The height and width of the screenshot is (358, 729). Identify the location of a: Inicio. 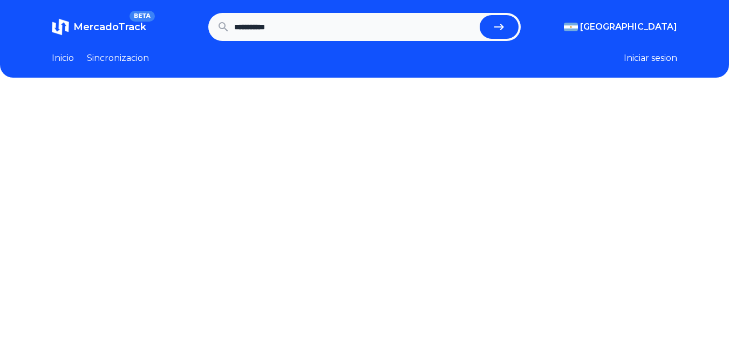
(63, 58).